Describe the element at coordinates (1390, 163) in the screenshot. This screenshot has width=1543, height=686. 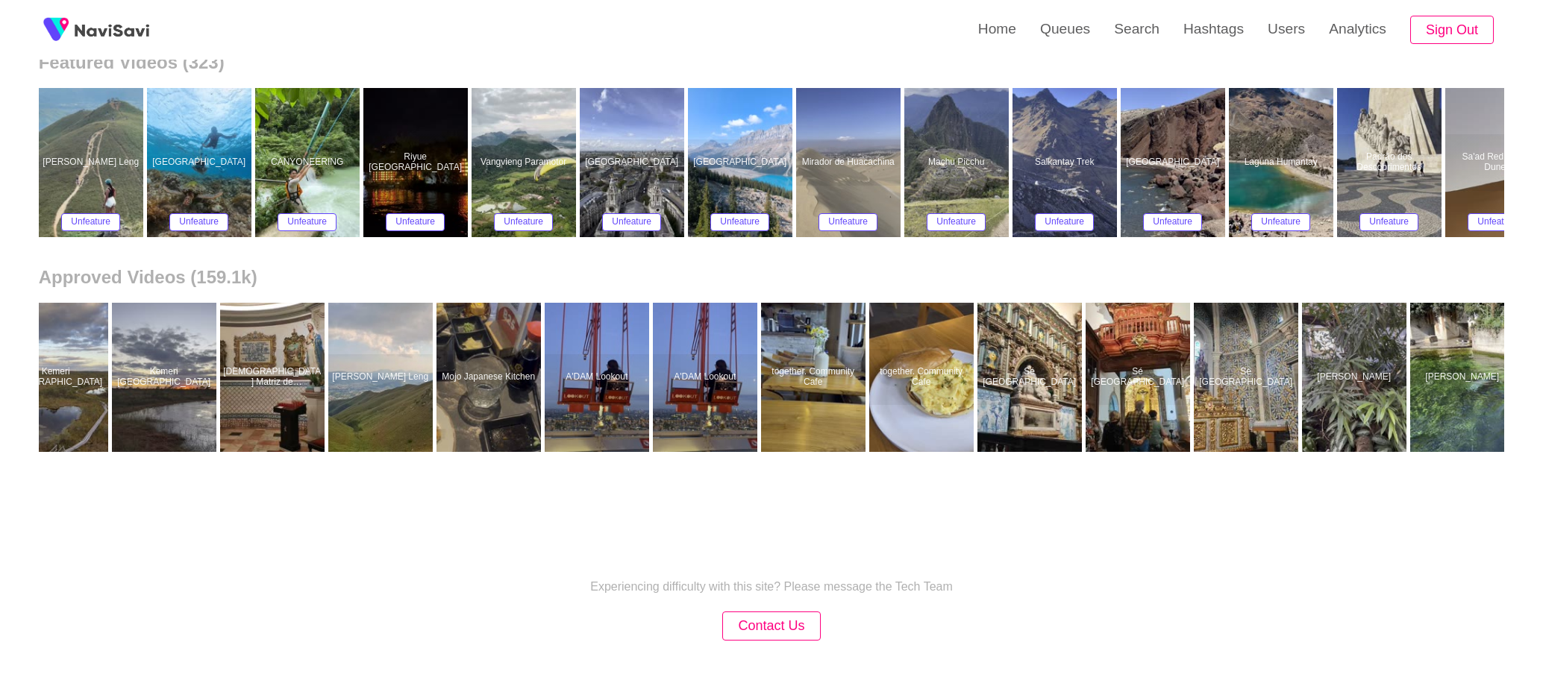
I see `a: Padrão dos DescobrimentosPadrão dos DescobrimentosUnfeature` at that location.